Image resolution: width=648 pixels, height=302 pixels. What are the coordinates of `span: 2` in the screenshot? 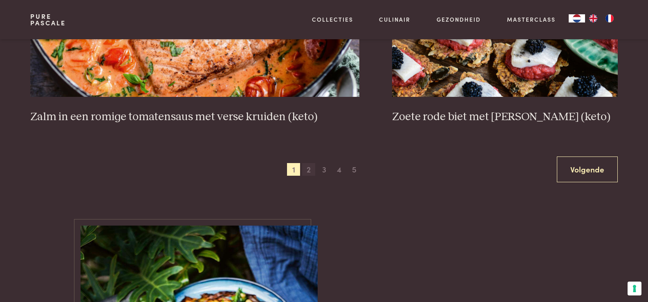 It's located at (309, 170).